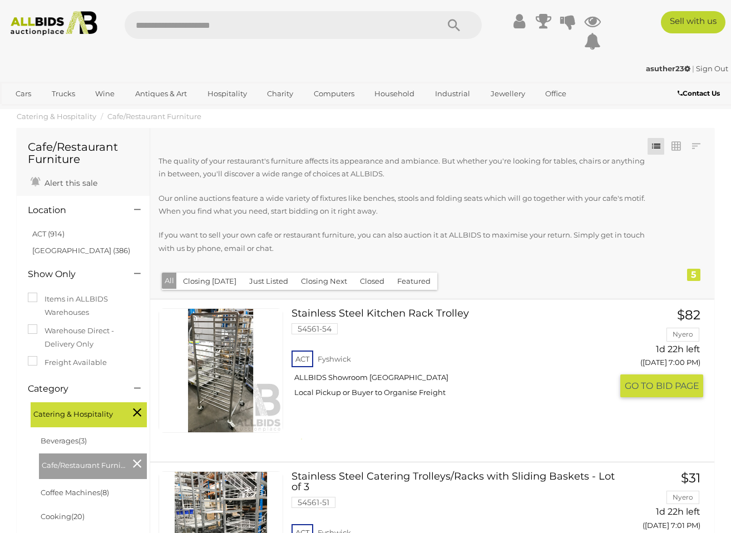 The height and width of the screenshot is (533, 731). What do you see at coordinates (64, 182) in the screenshot?
I see `a: Alert this sale` at bounding box center [64, 182].